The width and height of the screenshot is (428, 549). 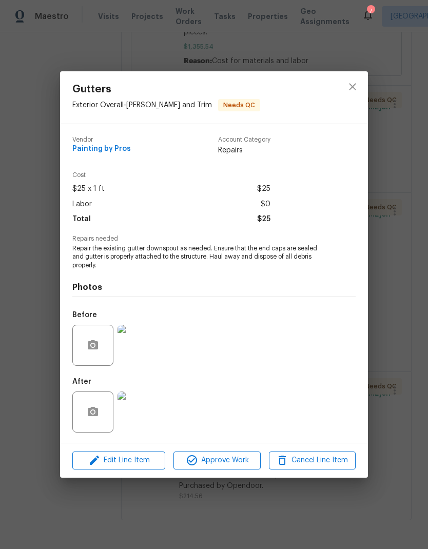 What do you see at coordinates (166, 89) in the screenshot?
I see `span: Gutters` at bounding box center [166, 89].